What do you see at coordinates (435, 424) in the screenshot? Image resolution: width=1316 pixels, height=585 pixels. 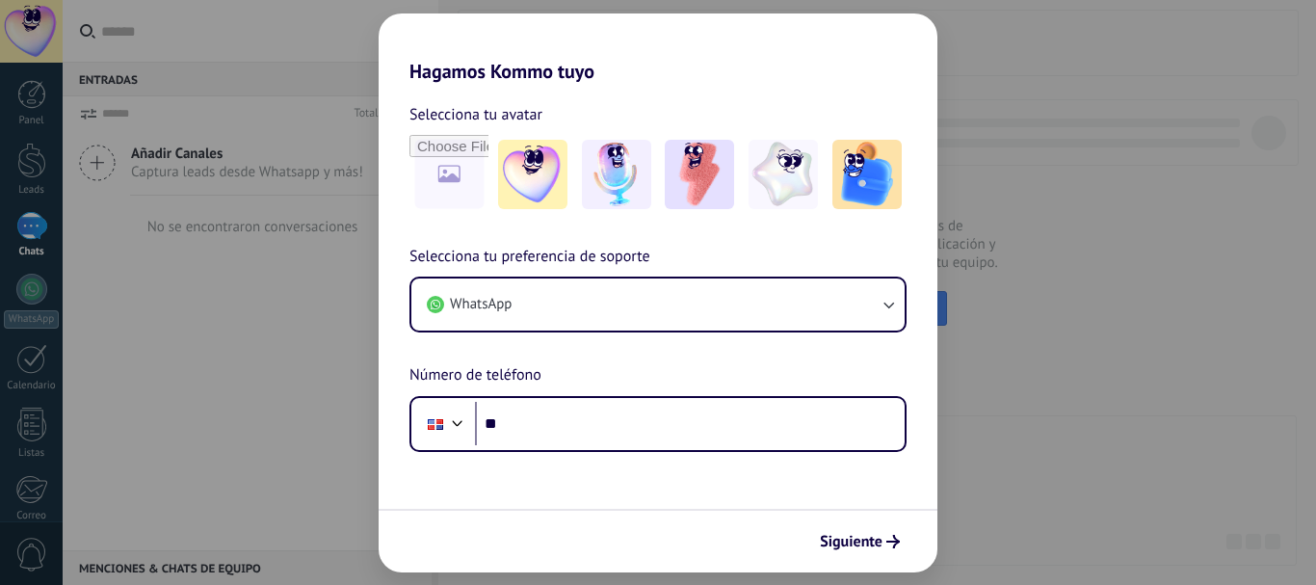 I see `div: Dominican Republic: + 1` at bounding box center [435, 424].